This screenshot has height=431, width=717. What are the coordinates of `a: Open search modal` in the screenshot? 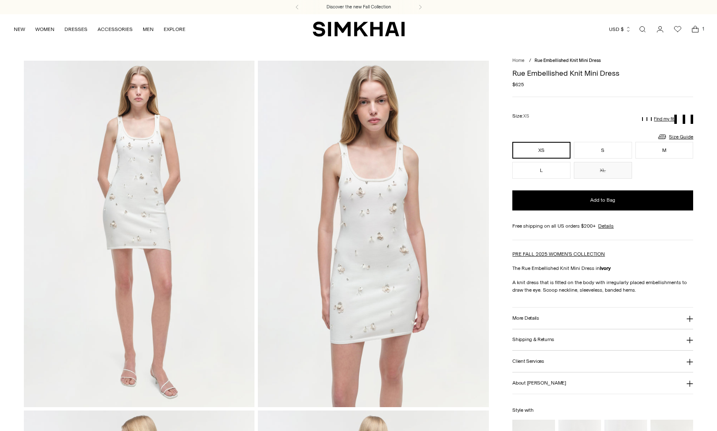 It's located at (643, 29).